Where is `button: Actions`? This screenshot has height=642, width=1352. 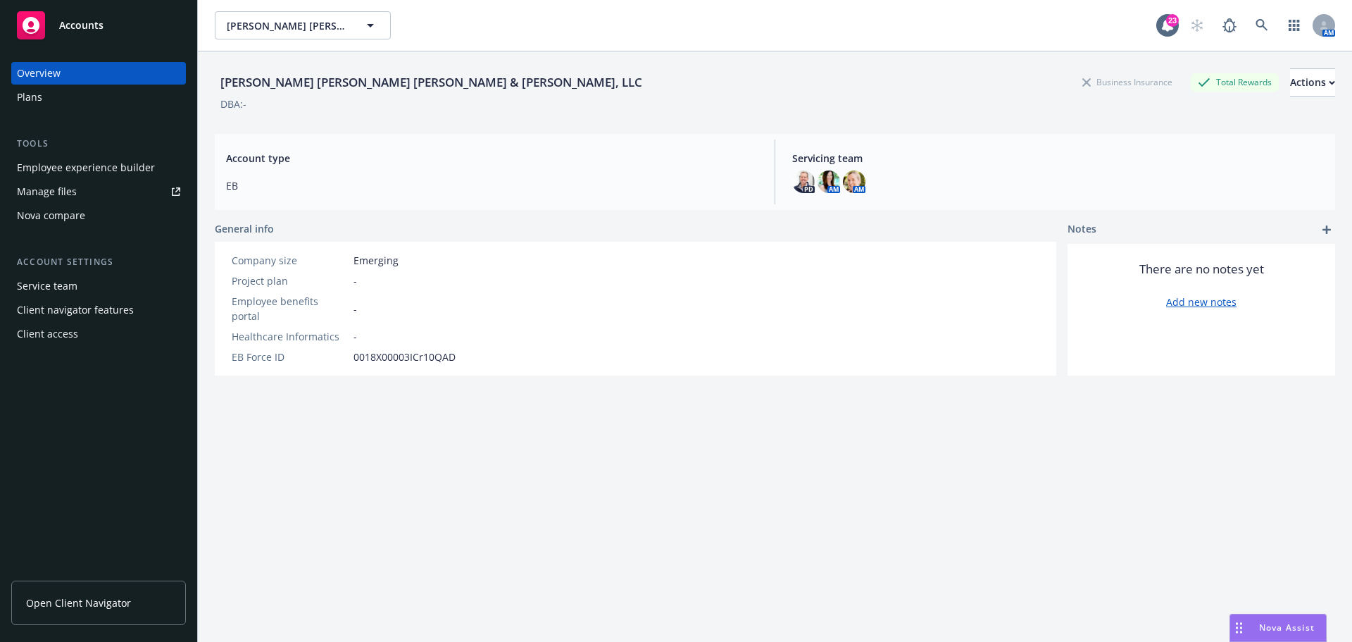 button: Actions is located at coordinates (1313, 82).